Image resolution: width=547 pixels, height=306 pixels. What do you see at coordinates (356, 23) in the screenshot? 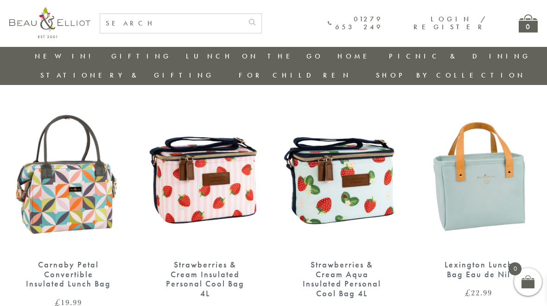
I see `a: 01279 653 249` at bounding box center [356, 23].